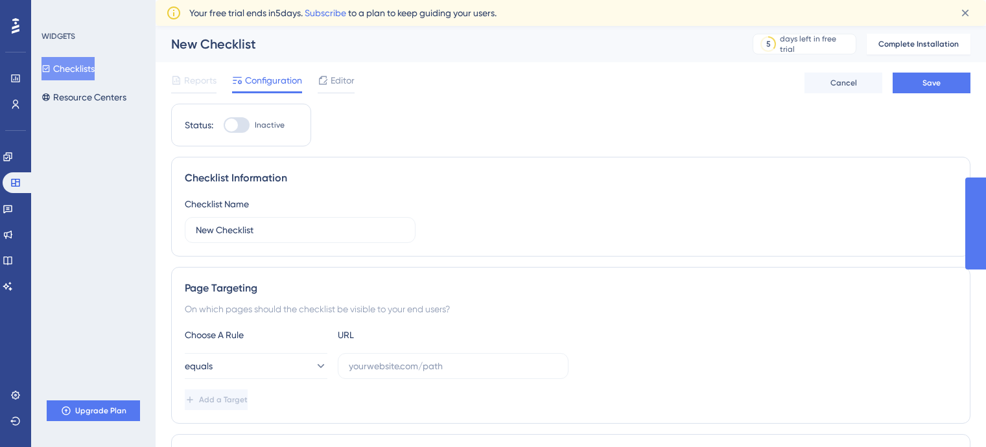  What do you see at coordinates (100, 411) in the screenshot?
I see `span: Upgrade Plan` at bounding box center [100, 411].